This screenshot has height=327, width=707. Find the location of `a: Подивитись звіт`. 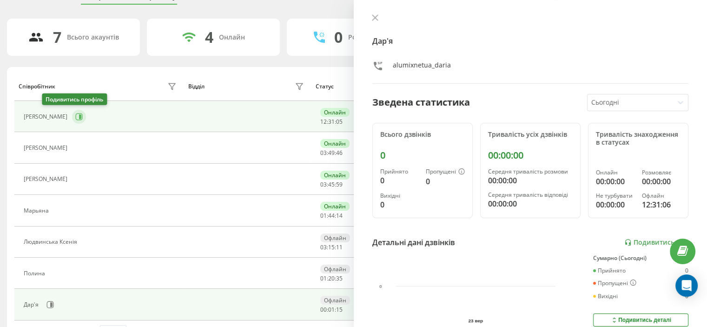

a: Подивитись звіт is located at coordinates (656, 242).